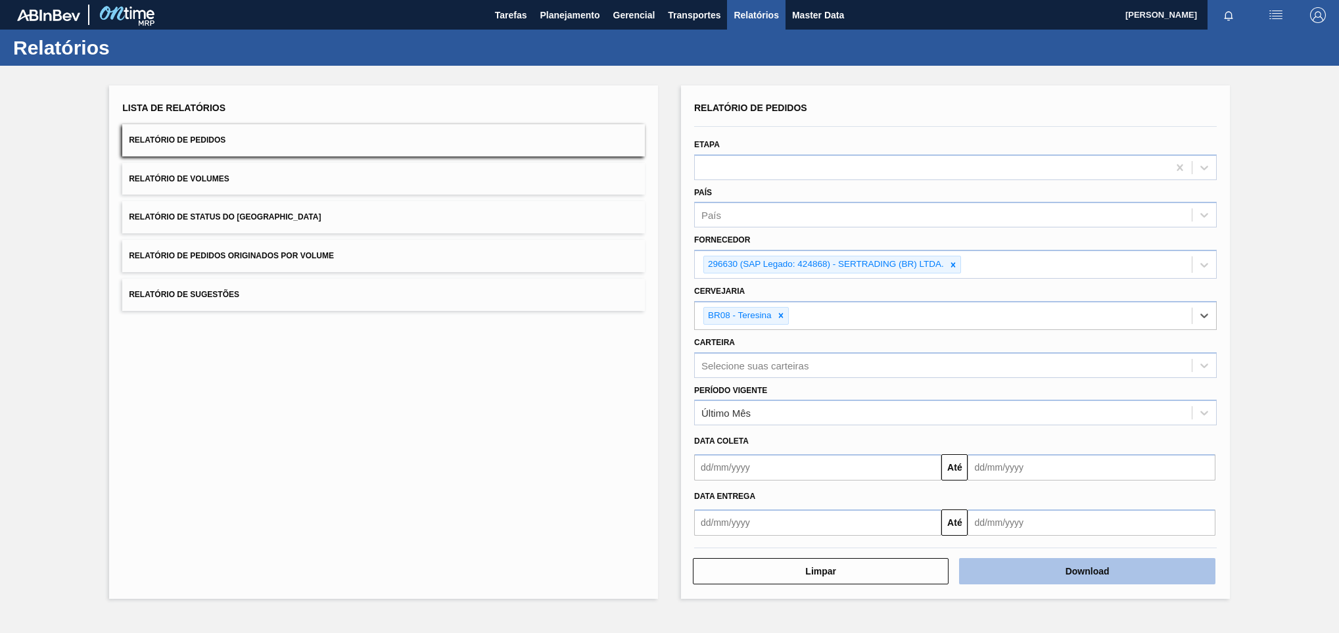 The image size is (1339, 633). What do you see at coordinates (1228, 15) in the screenshot?
I see `button: Notificações` at bounding box center [1228, 15].